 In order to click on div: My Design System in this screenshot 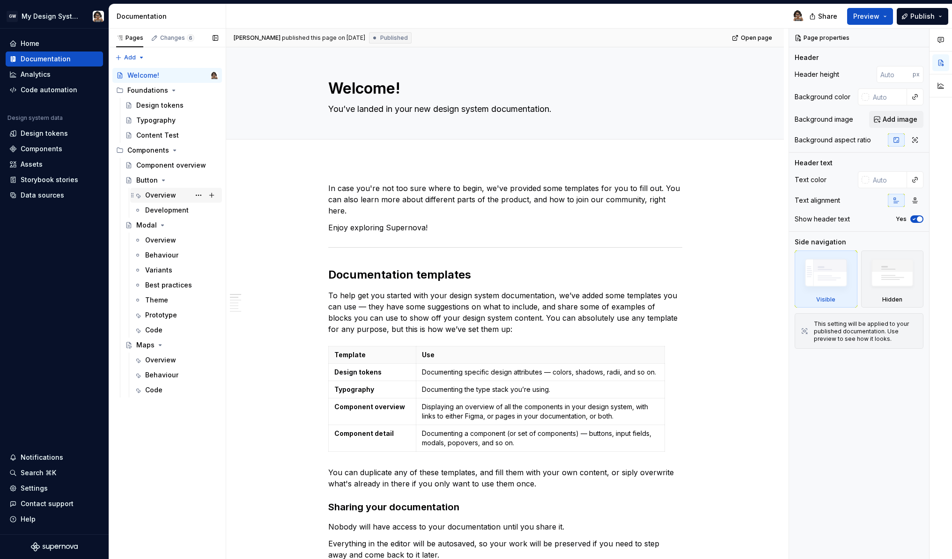, I will do `click(52, 16)`.